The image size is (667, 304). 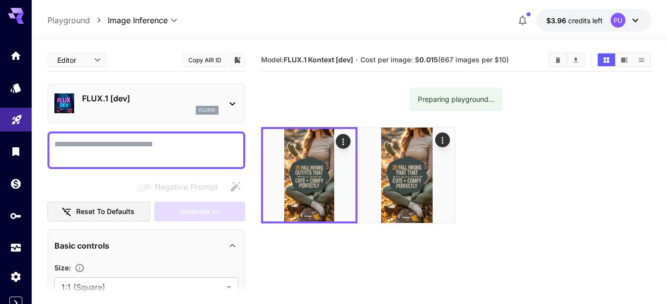 I want to click on div: Show images in grid viewShow images in video viewShow images in list view, so click(x=624, y=60).